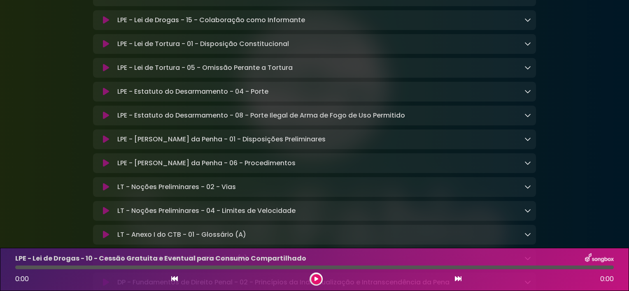 This screenshot has height=291, width=629. I want to click on p: LT - Anexo I do CTB - 01 - Glossário (A), so click(181, 235).